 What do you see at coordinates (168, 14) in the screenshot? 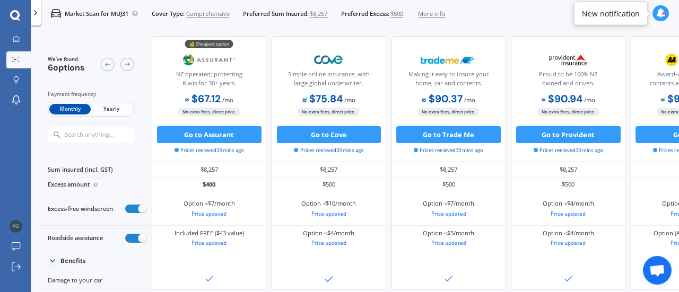
I see `span: Cover Type:` at bounding box center [168, 14].